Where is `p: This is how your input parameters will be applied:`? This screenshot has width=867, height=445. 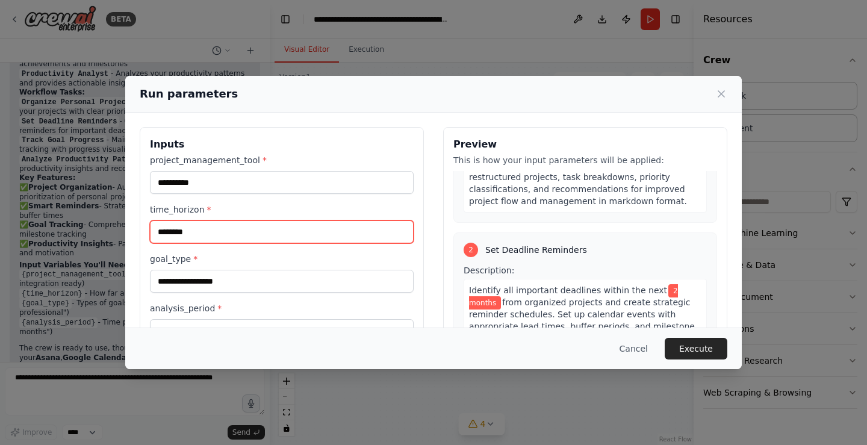 p: This is how your input parameters will be applied: is located at coordinates (585, 160).